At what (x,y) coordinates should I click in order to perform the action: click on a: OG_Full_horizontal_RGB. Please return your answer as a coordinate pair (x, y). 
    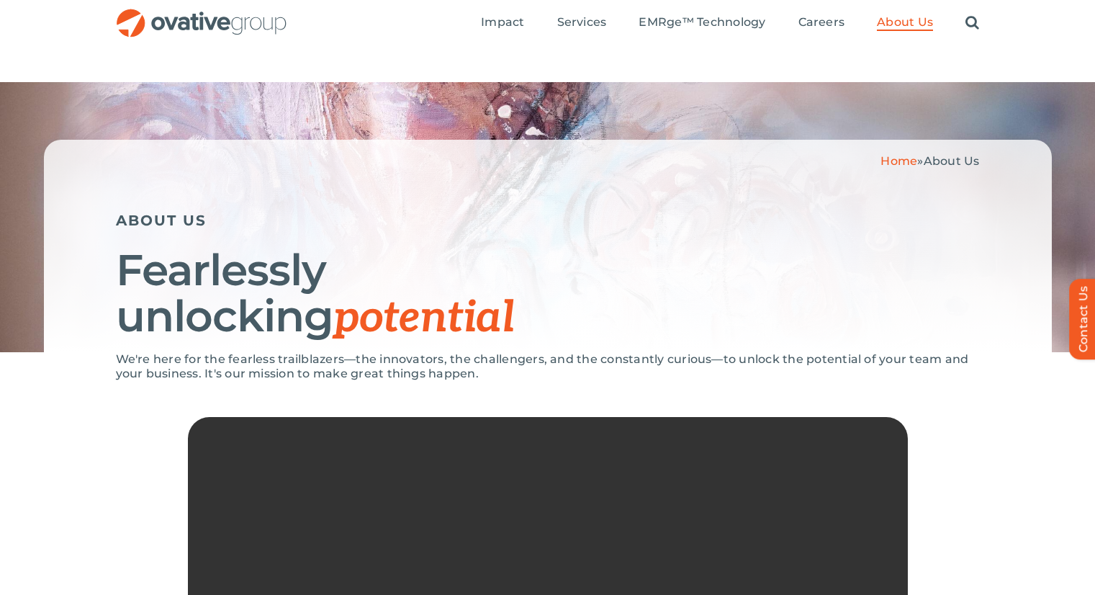
    Looking at the image, I should click on (202, 14).